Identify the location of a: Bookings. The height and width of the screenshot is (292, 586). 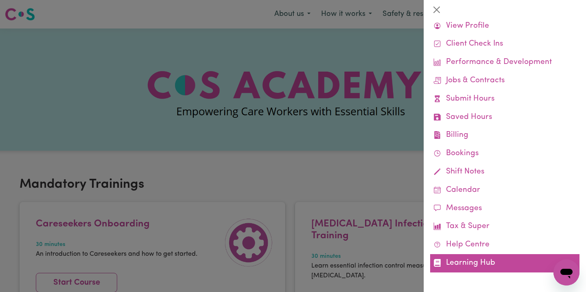
(505, 153).